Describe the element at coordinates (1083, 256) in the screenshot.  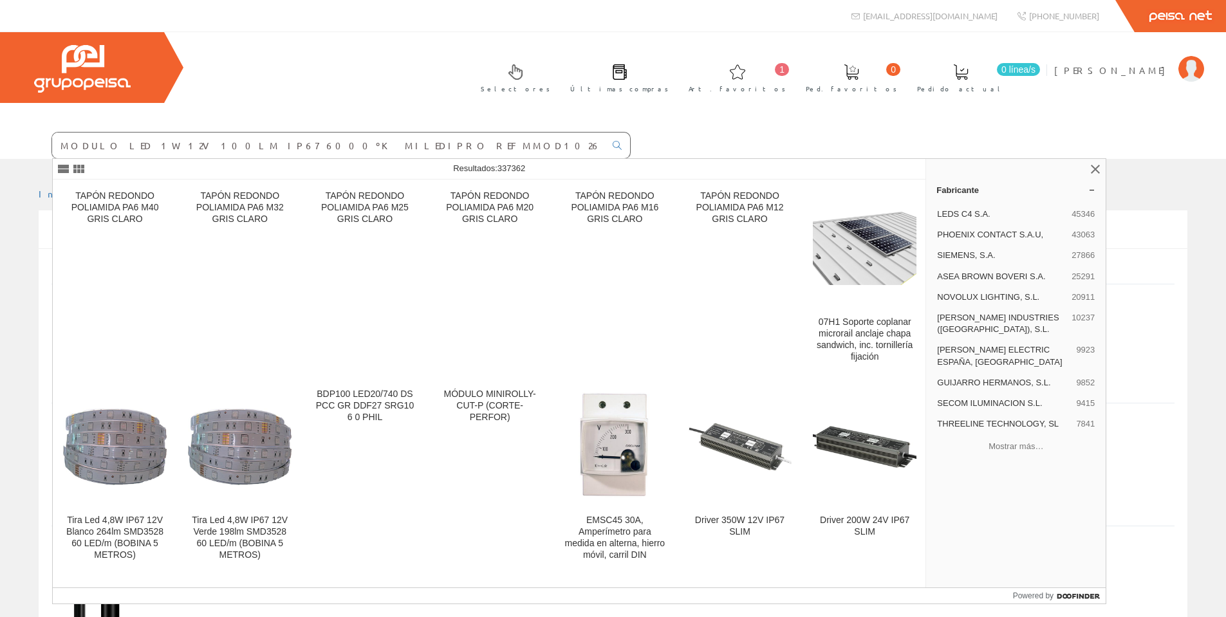
I see `span: 27866` at that location.